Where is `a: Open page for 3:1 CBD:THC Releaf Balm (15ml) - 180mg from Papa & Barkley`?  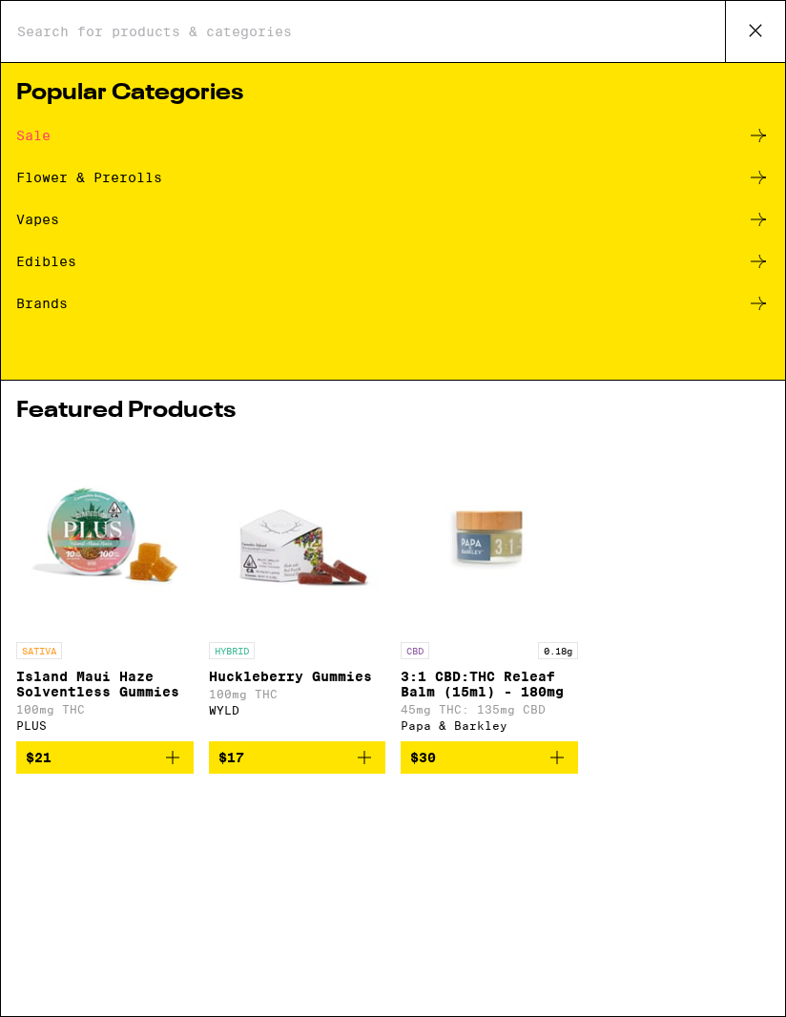
a: Open page for 3:1 CBD:THC Releaf Balm (15ml) - 180mg from Papa & Barkley is located at coordinates (489, 591).